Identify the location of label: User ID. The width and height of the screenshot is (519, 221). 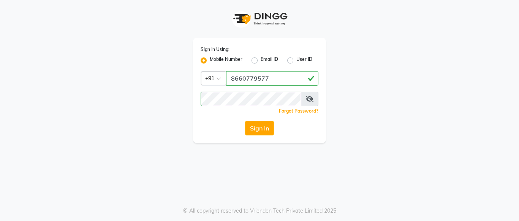
(304, 60).